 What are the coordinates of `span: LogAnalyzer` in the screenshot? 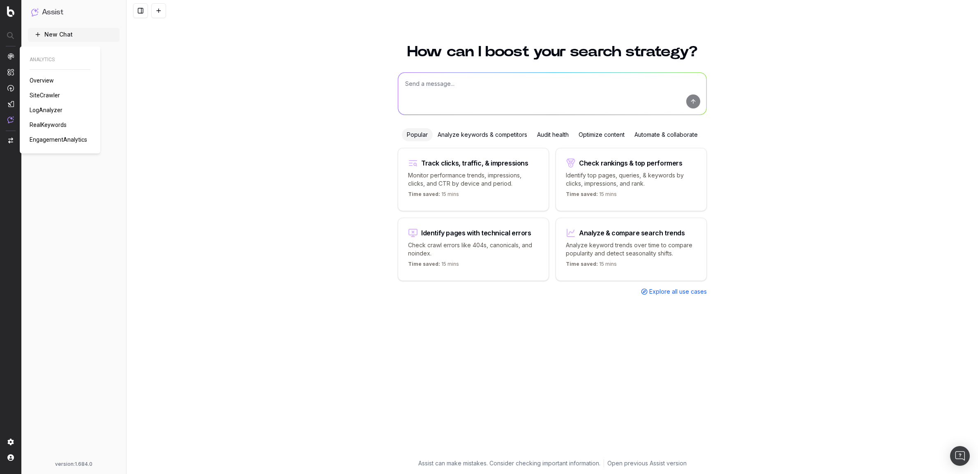 It's located at (46, 110).